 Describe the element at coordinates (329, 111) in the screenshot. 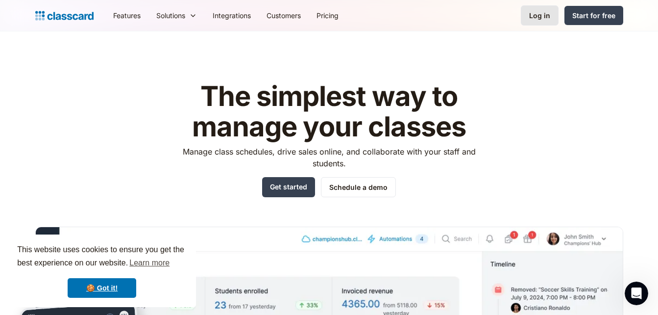

I see `h1: The simplest way to manage your classes` at that location.